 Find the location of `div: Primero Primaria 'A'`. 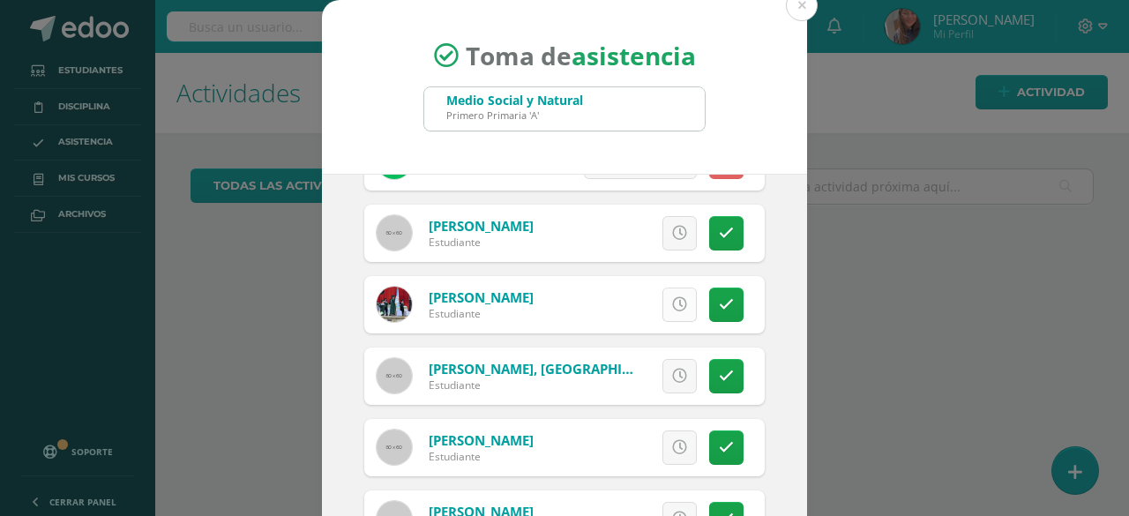

div: Primero Primaria 'A' is located at coordinates (514, 115).